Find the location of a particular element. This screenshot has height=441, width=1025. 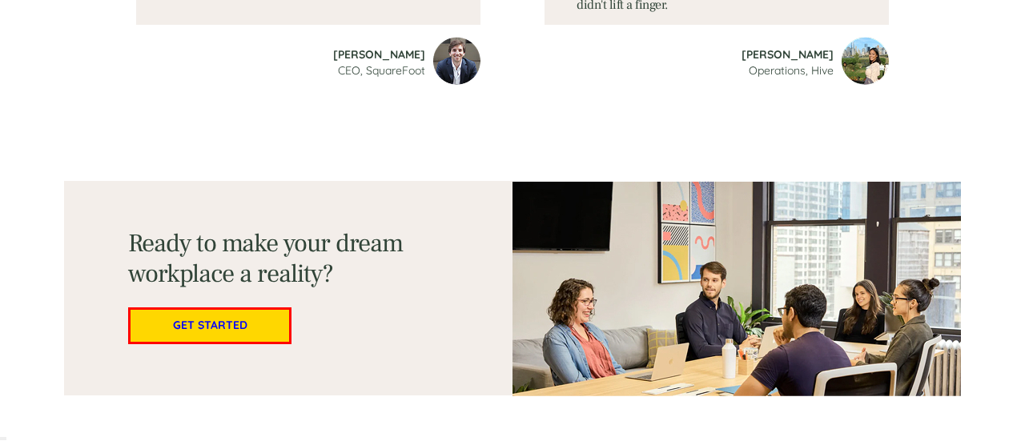

a: GET STARTED is located at coordinates (210, 326).